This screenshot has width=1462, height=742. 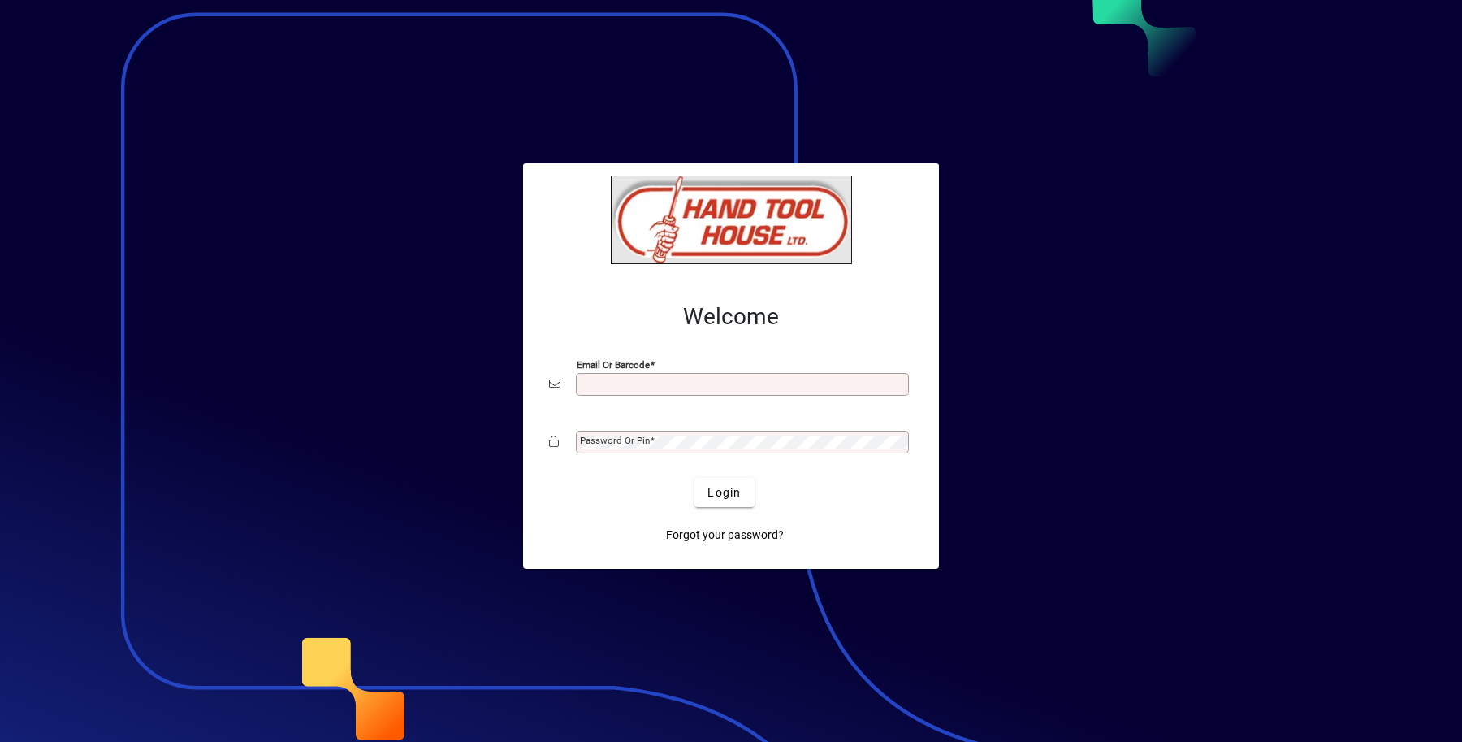 What do you see at coordinates (724, 492) in the screenshot?
I see `button: Login` at bounding box center [724, 492].